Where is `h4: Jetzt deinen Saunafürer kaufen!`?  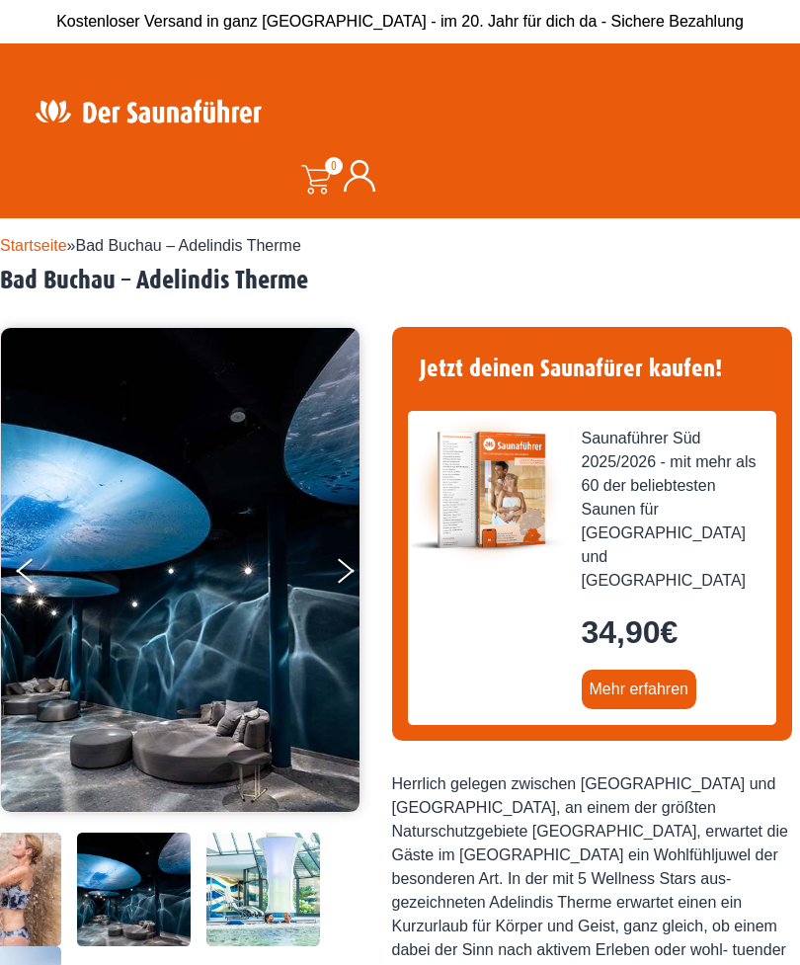
h4: Jetzt deinen Saunafürer kaufen! is located at coordinates (592, 368).